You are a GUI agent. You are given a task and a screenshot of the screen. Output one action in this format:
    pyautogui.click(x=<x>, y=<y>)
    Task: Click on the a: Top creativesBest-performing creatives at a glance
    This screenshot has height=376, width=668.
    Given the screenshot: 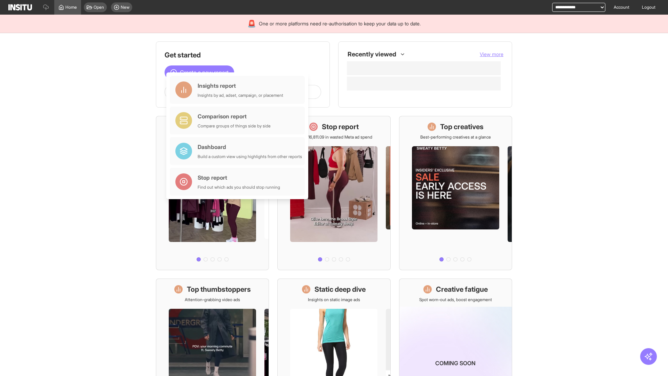 What is the action you would take?
    pyautogui.click(x=455, y=193)
    